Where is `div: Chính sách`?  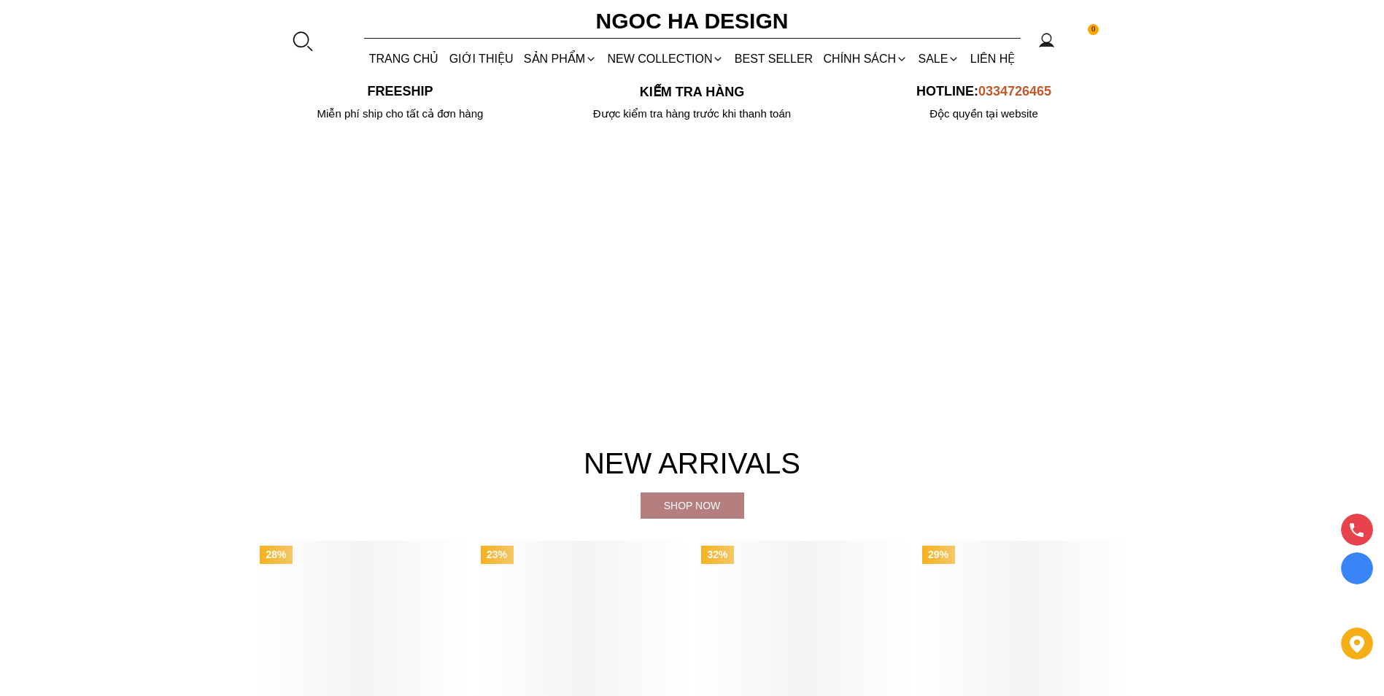 div: Chính sách is located at coordinates (865, 58).